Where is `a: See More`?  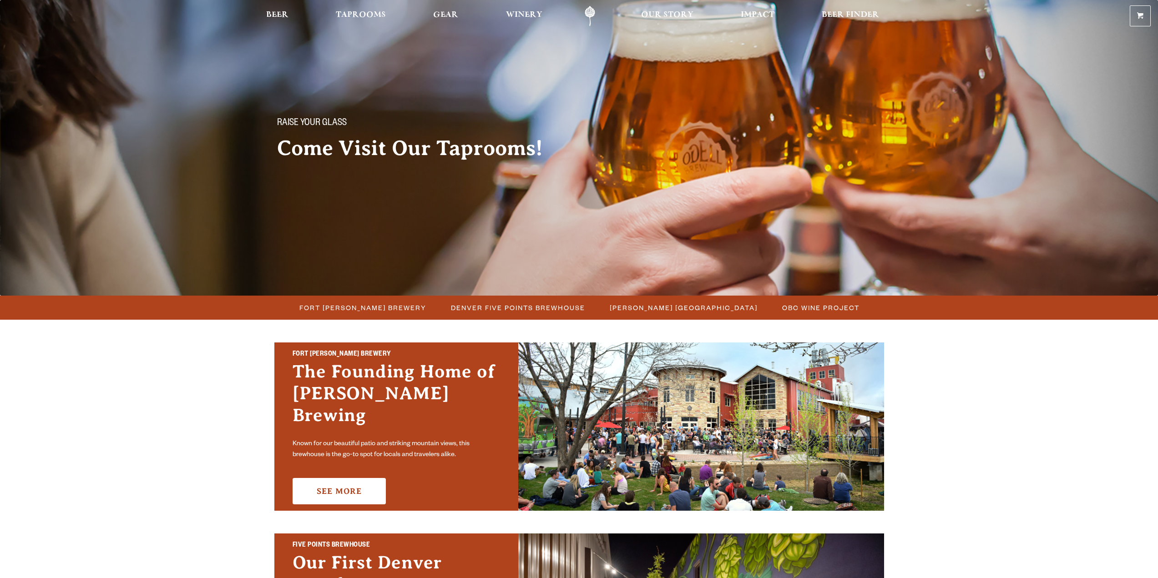 a: See More is located at coordinates (339, 491).